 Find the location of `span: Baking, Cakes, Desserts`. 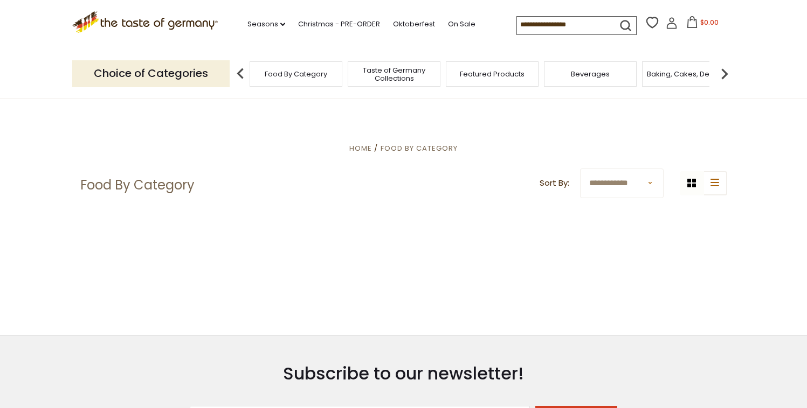

span: Baking, Cakes, Desserts is located at coordinates (688, 74).